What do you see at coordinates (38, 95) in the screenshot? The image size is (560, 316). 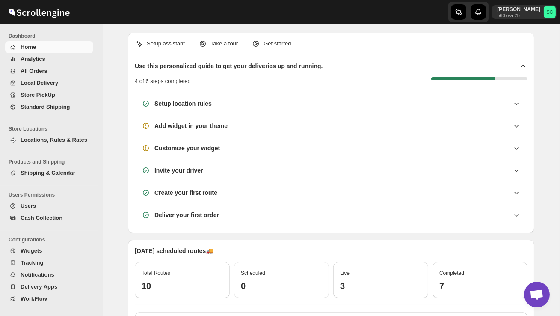 I see `span: Store PickUp` at bounding box center [38, 95].